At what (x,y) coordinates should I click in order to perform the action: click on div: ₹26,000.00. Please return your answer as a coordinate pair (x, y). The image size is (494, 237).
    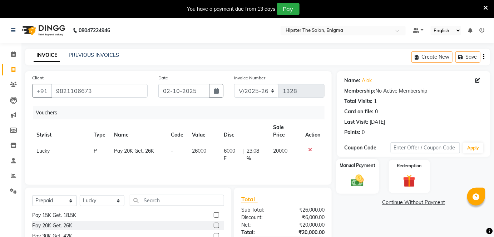
    Looking at the image, I should click on (307, 210).